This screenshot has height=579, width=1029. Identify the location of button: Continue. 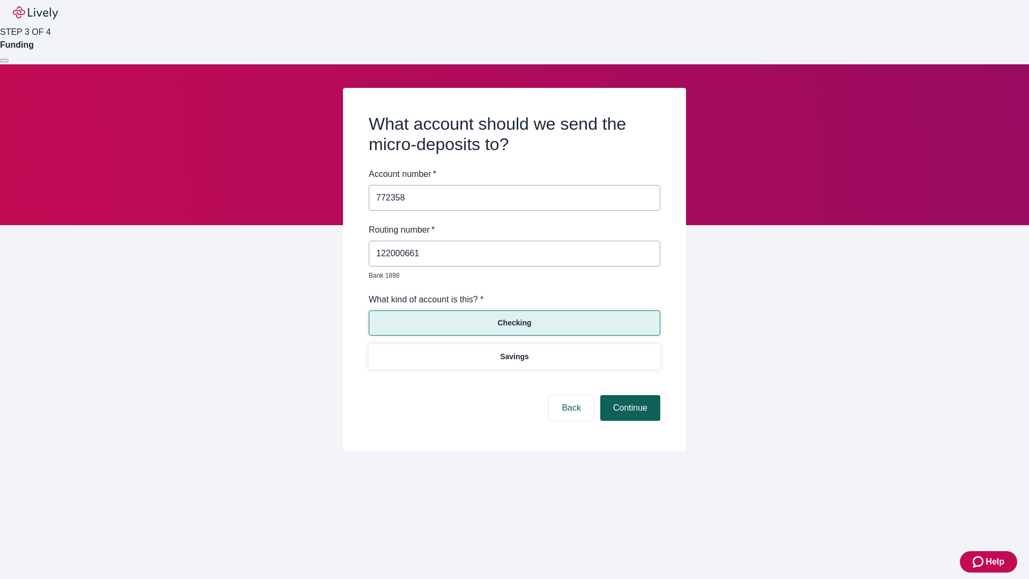
(630, 408).